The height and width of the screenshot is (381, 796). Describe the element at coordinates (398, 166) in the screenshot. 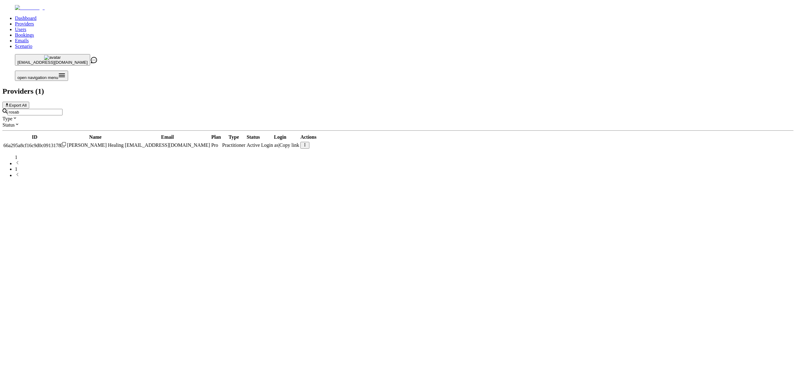

I see `nav: pagination navigation` at that location.